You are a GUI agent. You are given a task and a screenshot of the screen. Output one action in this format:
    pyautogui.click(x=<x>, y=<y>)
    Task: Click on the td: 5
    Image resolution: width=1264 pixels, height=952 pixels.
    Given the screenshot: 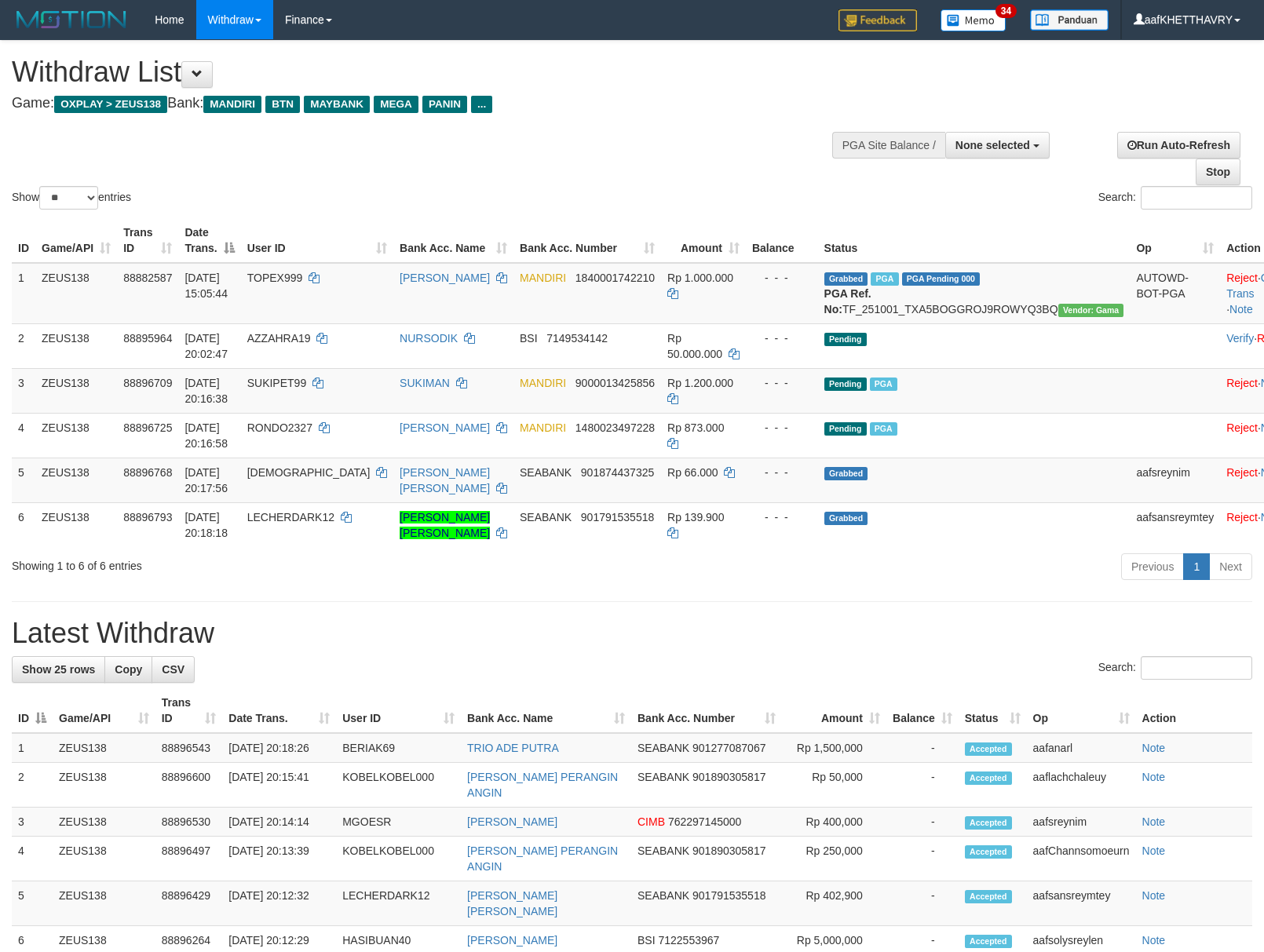 What is the action you would take?
    pyautogui.click(x=32, y=903)
    